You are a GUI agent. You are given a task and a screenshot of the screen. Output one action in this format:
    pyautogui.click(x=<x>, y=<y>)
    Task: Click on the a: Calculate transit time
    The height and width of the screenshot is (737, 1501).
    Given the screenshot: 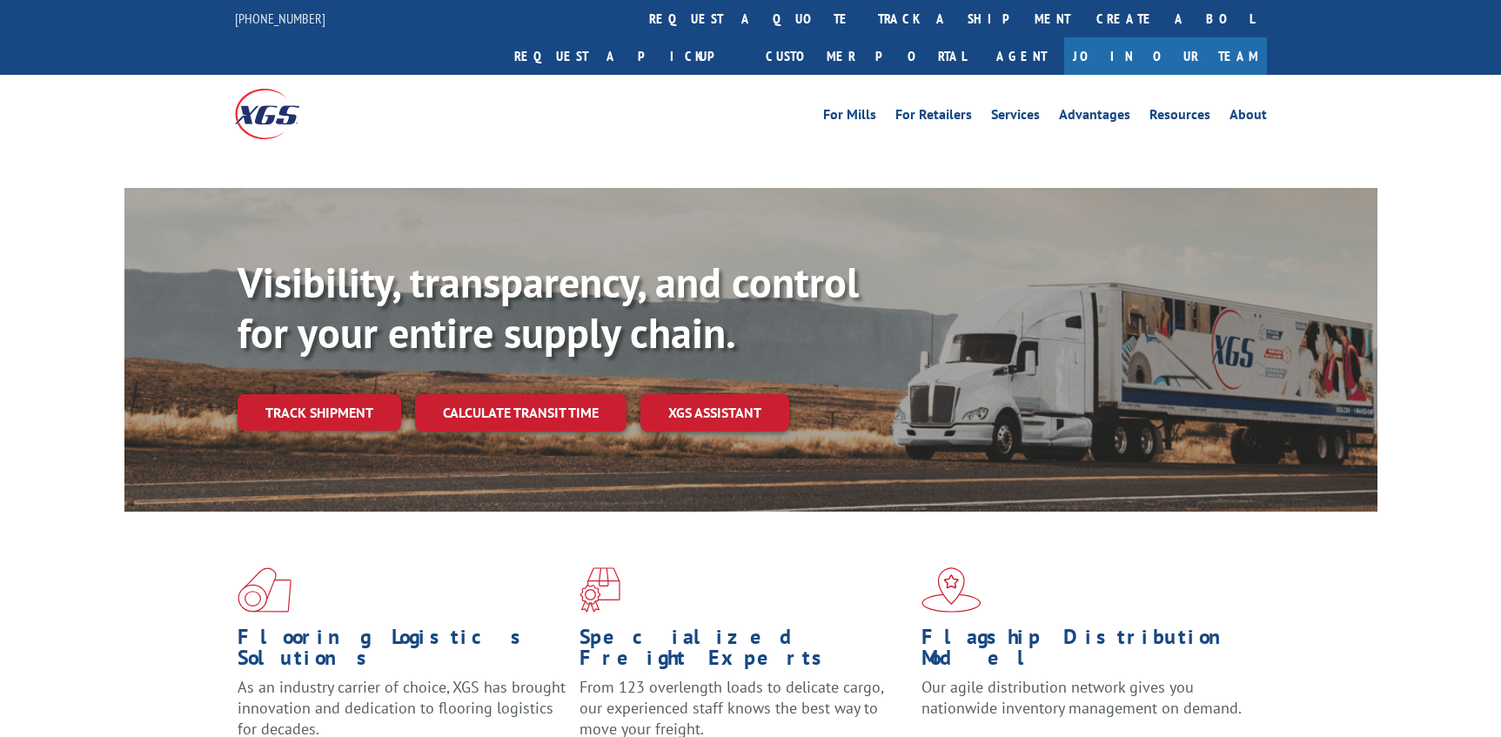 What is the action you would take?
    pyautogui.click(x=520, y=412)
    